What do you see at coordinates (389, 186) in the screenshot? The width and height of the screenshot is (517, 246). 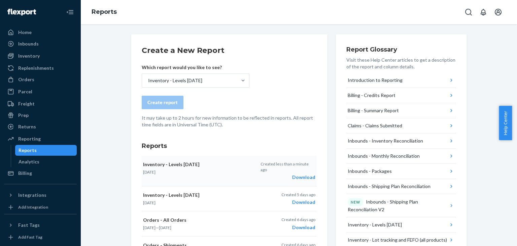 I see `div: Inbounds - Shipping Plan Reconciliation` at bounding box center [389, 186].